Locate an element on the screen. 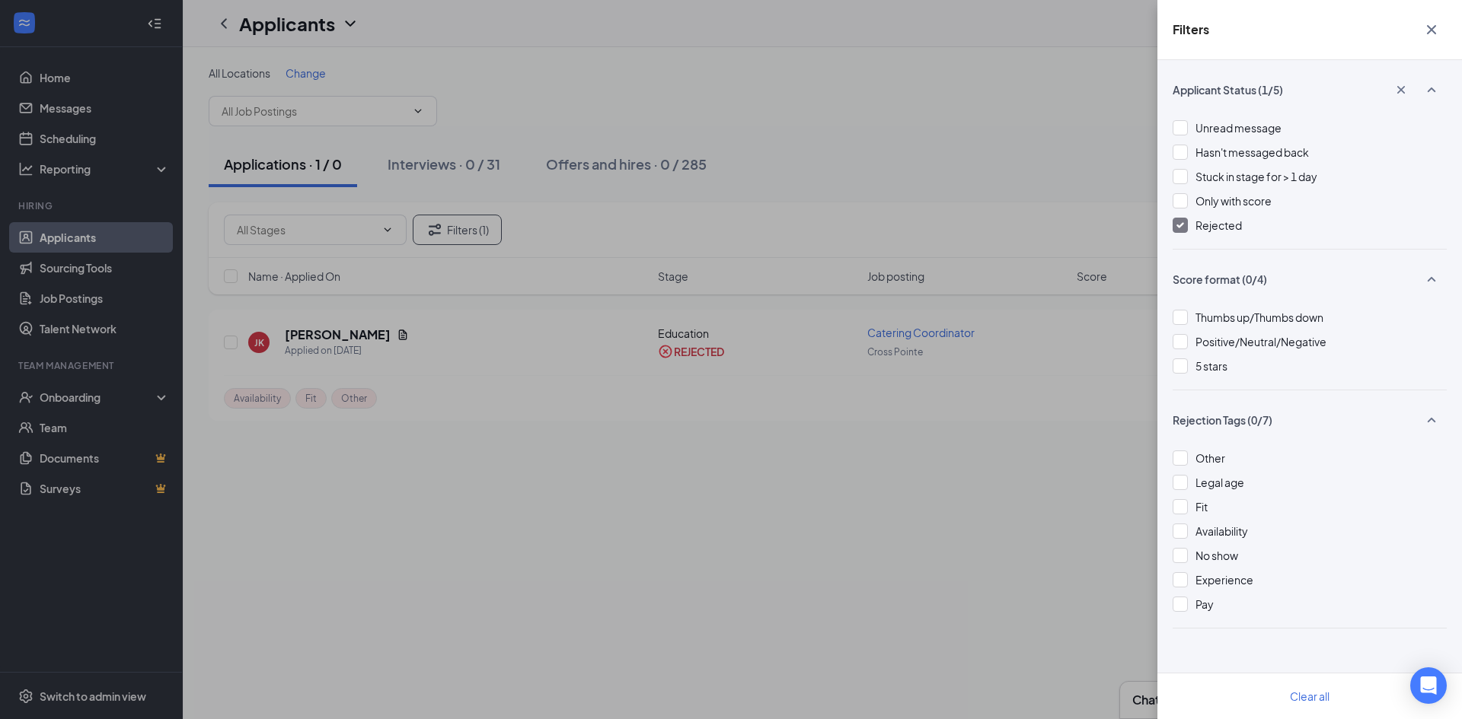 Image resolution: width=1462 pixels, height=719 pixels. span: Only with score is located at coordinates (1233, 201).